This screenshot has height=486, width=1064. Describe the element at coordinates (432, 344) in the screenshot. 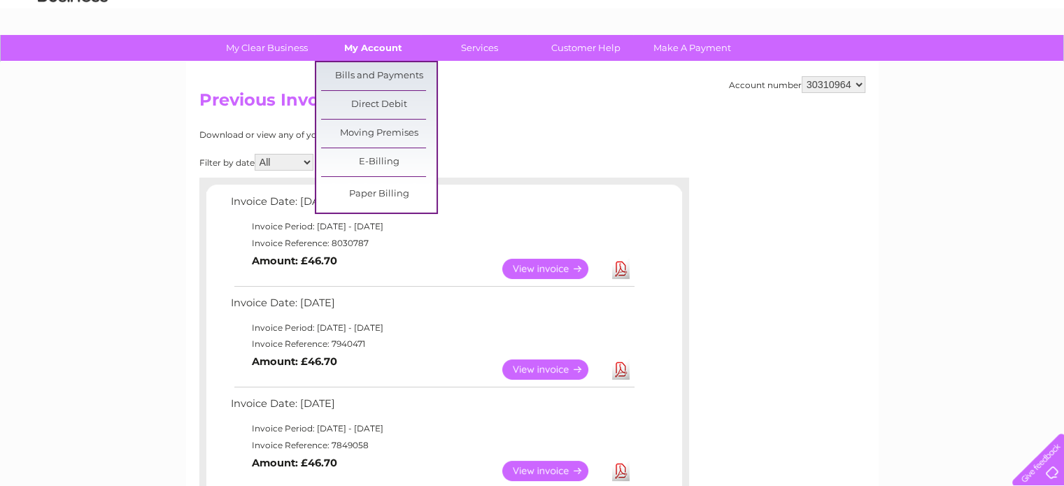

I see `td: Invoice Reference: 7940471` at that location.